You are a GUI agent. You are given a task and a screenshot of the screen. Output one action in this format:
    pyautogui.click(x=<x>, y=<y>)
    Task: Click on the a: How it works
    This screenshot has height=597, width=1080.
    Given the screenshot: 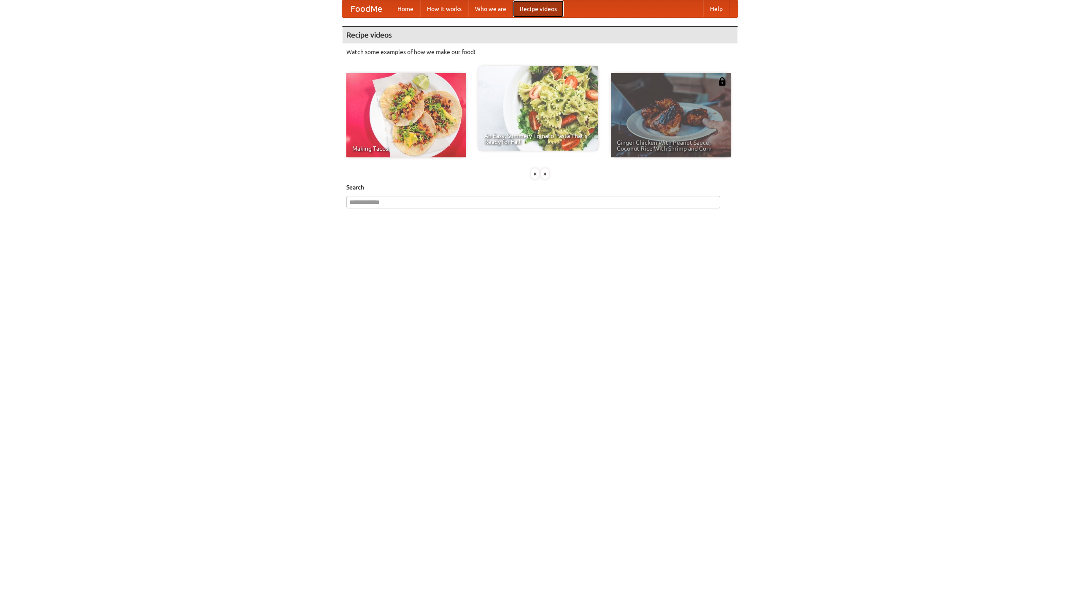 What is the action you would take?
    pyautogui.click(x=444, y=9)
    